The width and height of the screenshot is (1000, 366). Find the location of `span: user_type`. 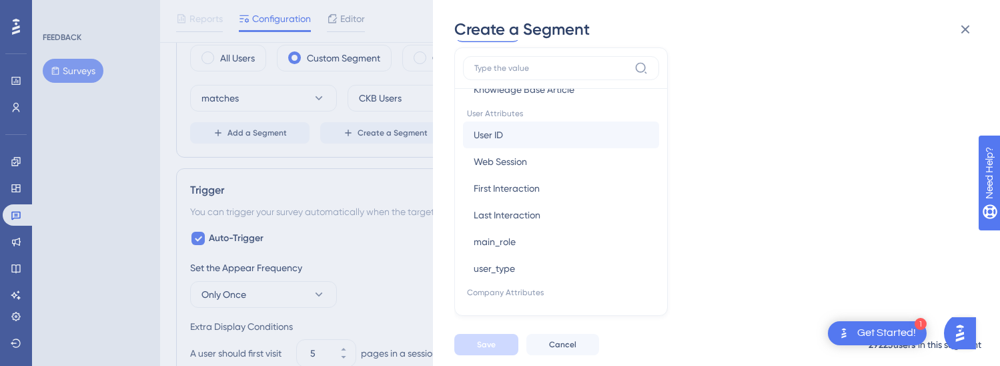

span: user_type is located at coordinates (494, 268).